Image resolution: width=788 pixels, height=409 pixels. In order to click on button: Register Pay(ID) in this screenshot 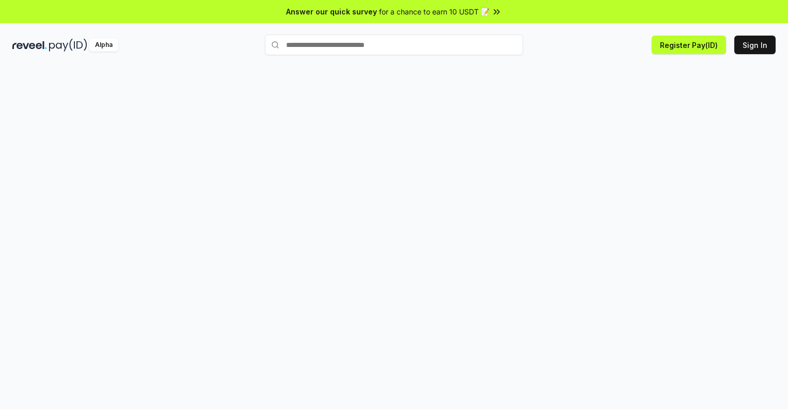, I will do `click(689, 45)`.